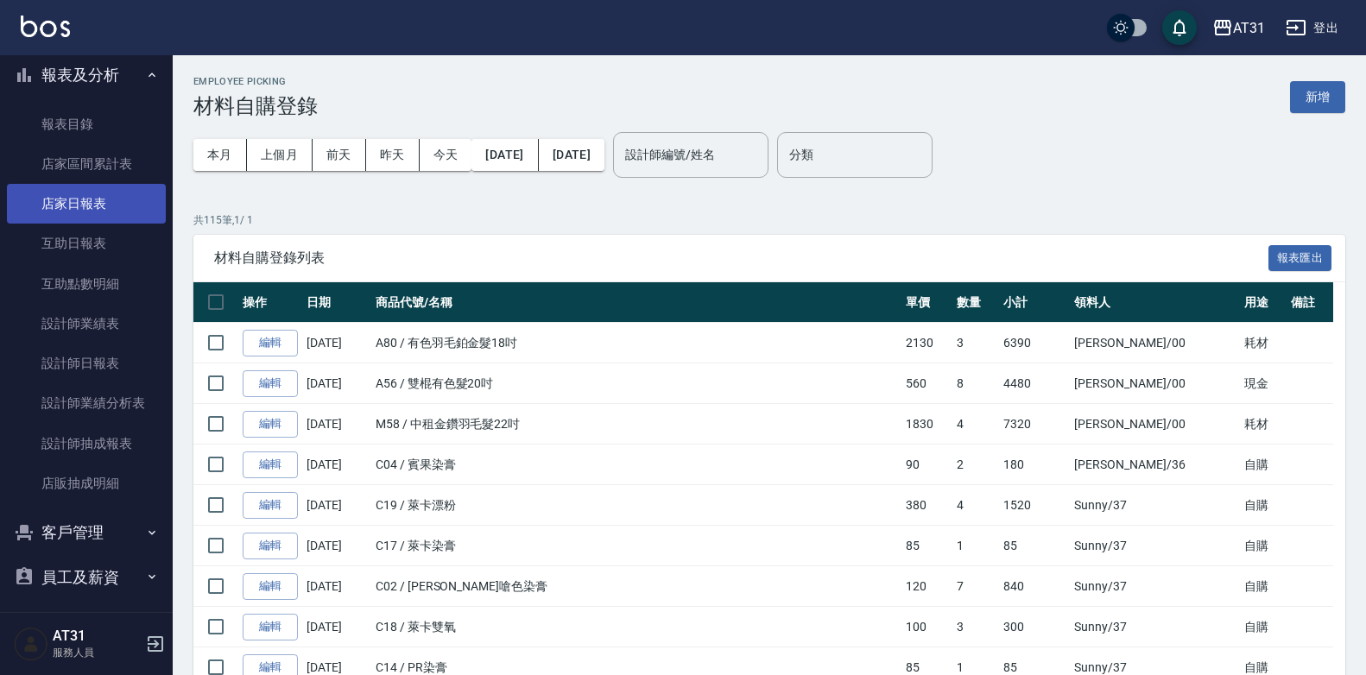 The width and height of the screenshot is (1366, 675). What do you see at coordinates (769, 220) in the screenshot?
I see `p: 共 115 筆, 1 / 1` at bounding box center [769, 220].